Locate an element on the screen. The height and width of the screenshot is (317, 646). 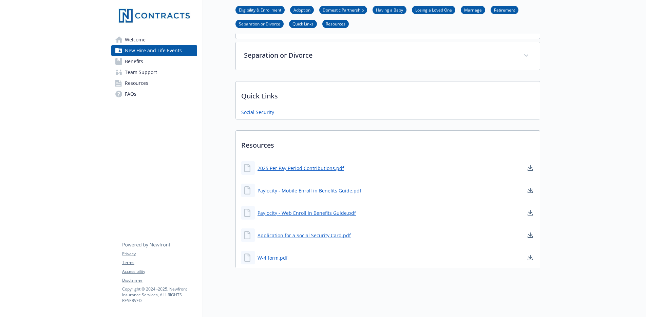
span: Team Support is located at coordinates (141, 72).